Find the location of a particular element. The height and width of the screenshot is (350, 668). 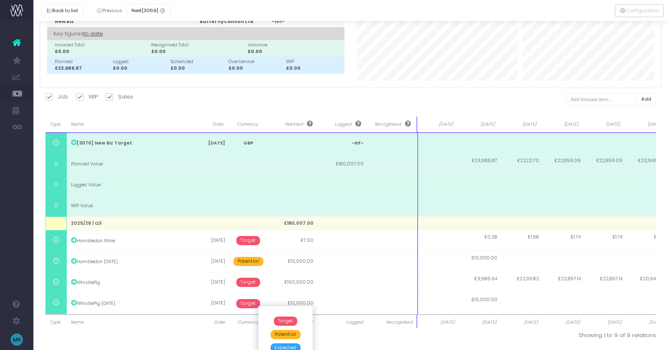

td: WIP Value is located at coordinates (129, 206).